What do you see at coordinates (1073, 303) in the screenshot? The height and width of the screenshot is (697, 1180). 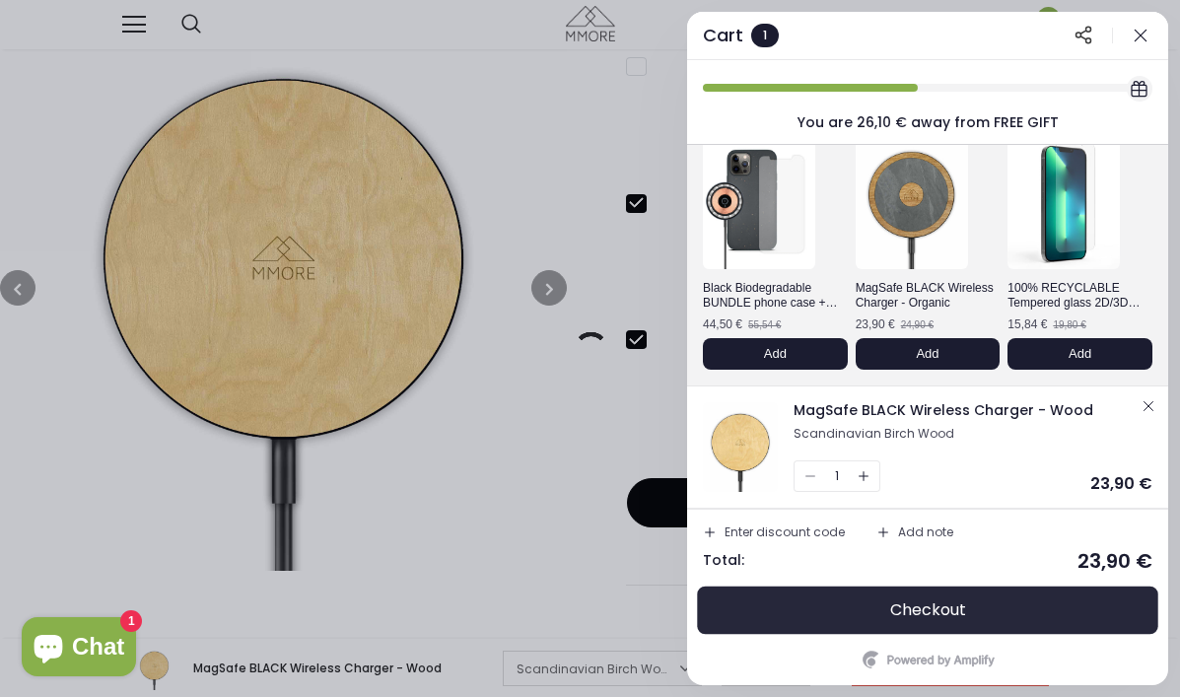 I see `span: 100% RECYCLABLE Tempered glass 2D/3D screen protector` at bounding box center [1073, 303].